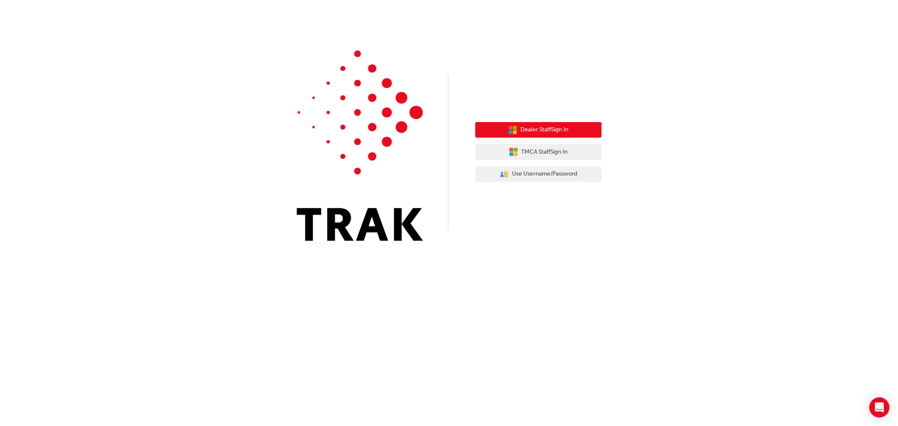 Image resolution: width=898 pixels, height=426 pixels. Describe the element at coordinates (545, 152) in the screenshot. I see `span: TMCA Staff Sign In` at that location.